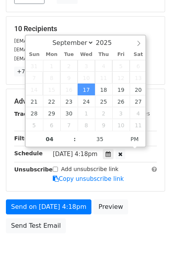 This screenshot has height=266, width=171. Describe the element at coordinates (36, 226) in the screenshot. I see `a: Send Test Email` at that location.